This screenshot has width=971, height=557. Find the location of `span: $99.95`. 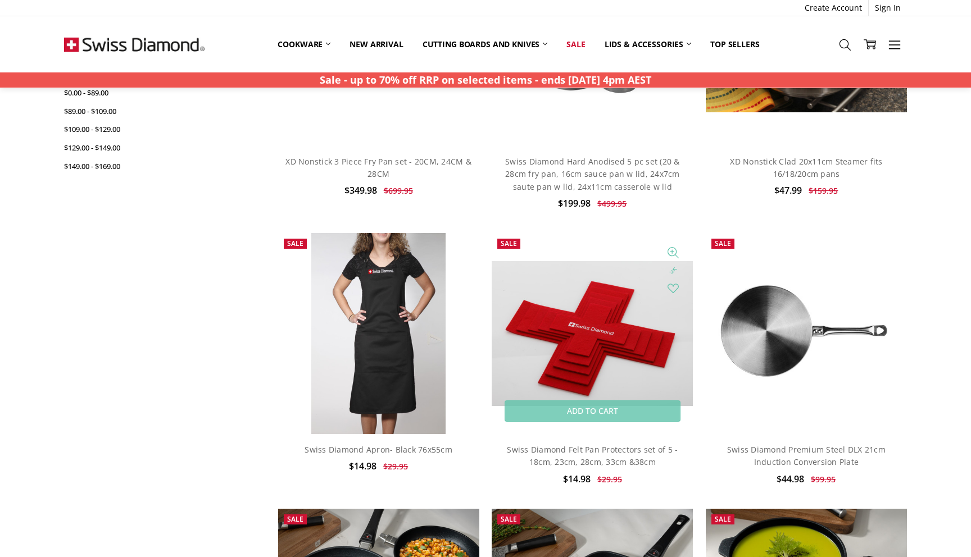

span: $99.95 is located at coordinates (823, 479).